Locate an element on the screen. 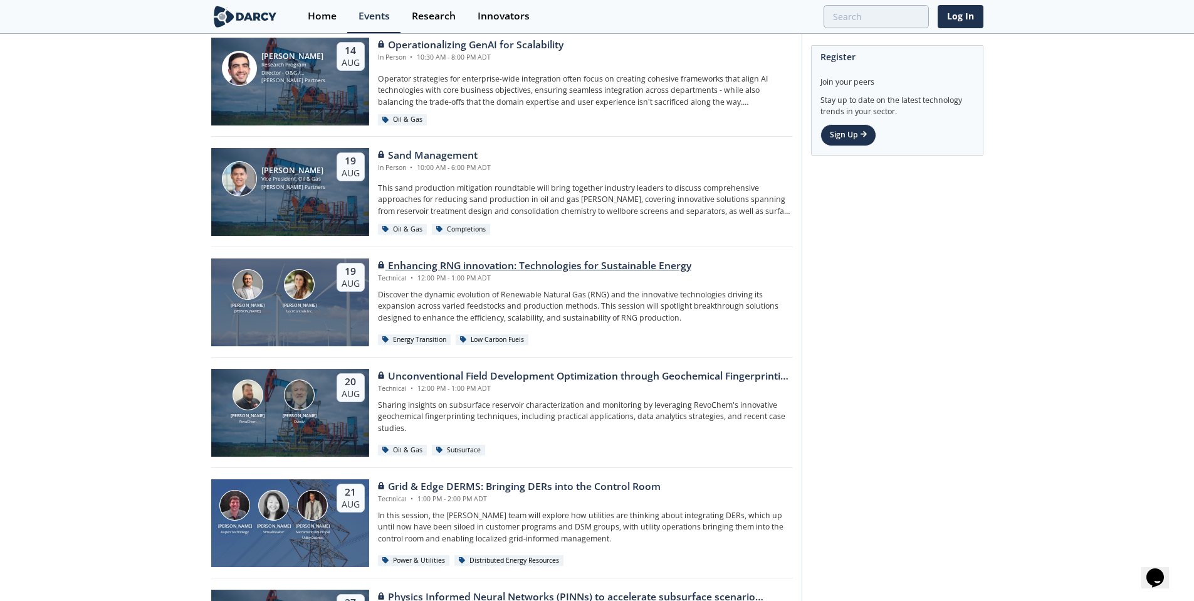 The width and height of the screenshot is (1194, 601). img: Bob Aylsworth is located at coordinates (248, 394).